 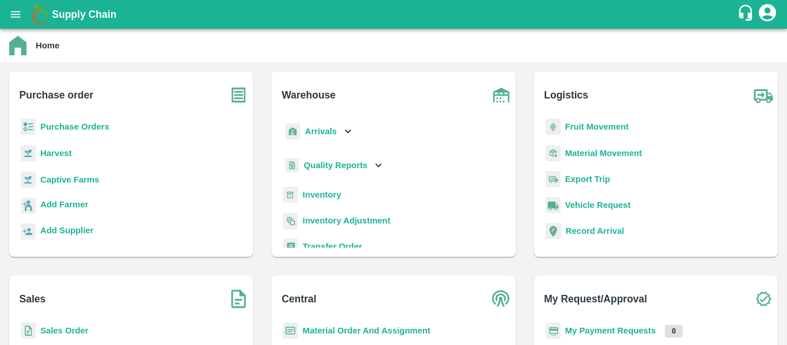 What do you see at coordinates (18, 46) in the screenshot?
I see `img: home` at bounding box center [18, 46].